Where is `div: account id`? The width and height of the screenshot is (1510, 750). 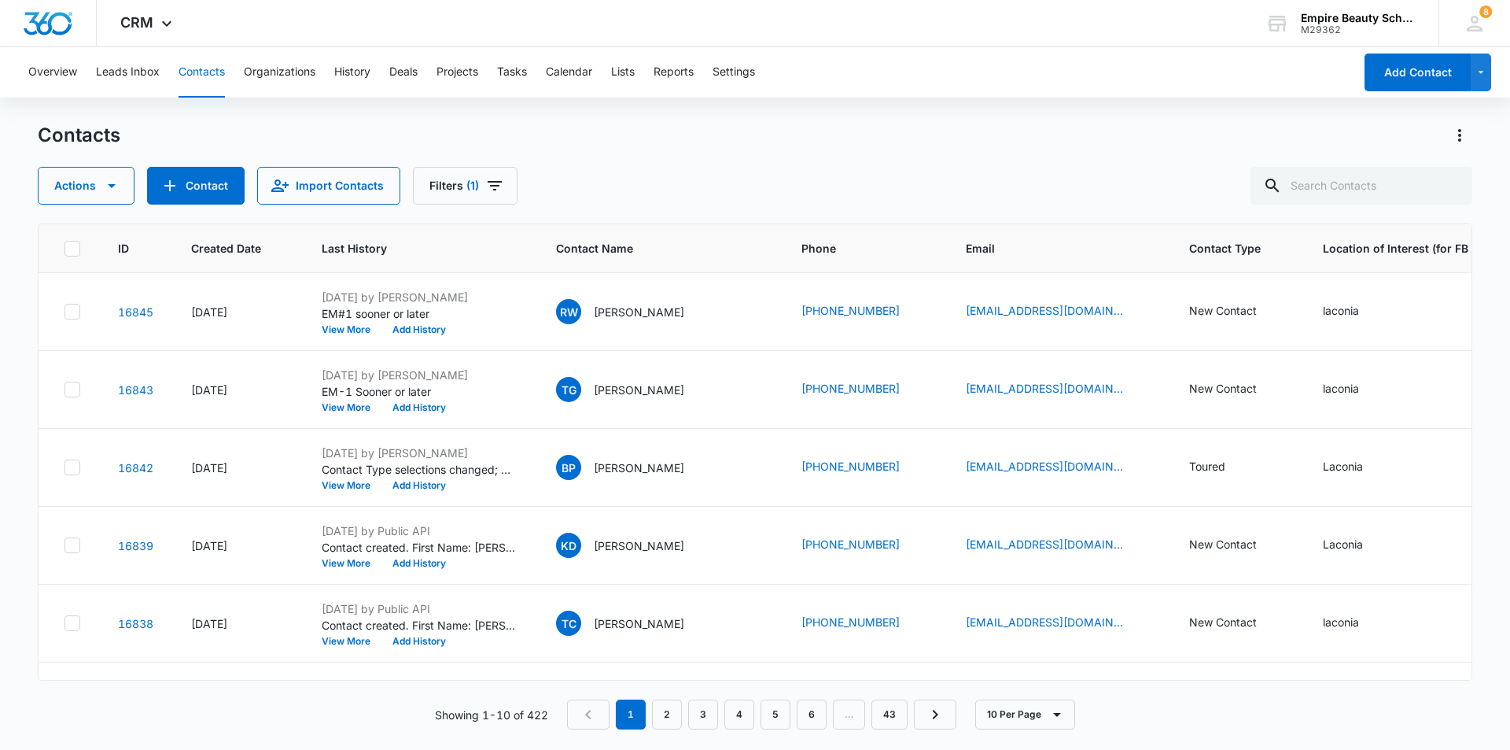 div: account id is located at coordinates (1358, 30).